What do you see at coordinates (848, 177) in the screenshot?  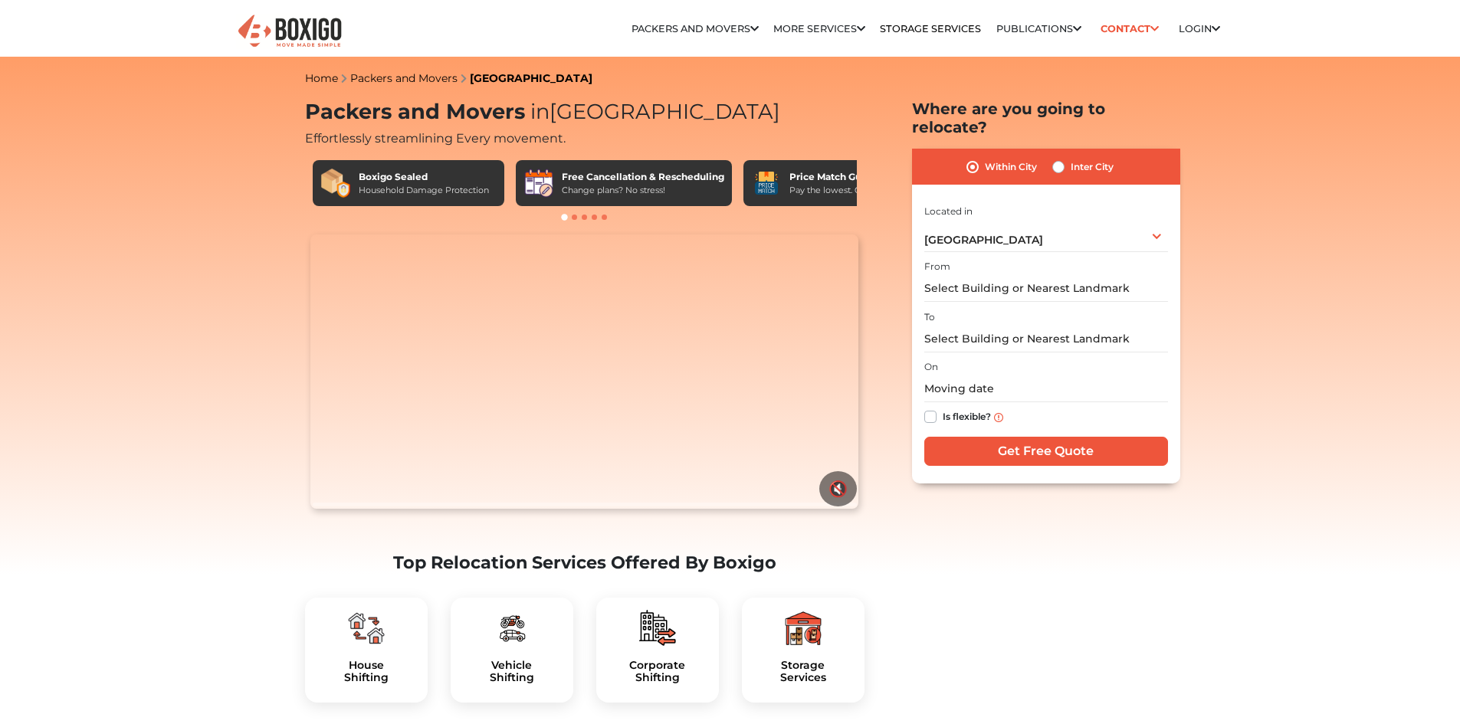 I see `div: Price Match Guarantee` at bounding box center [848, 177].